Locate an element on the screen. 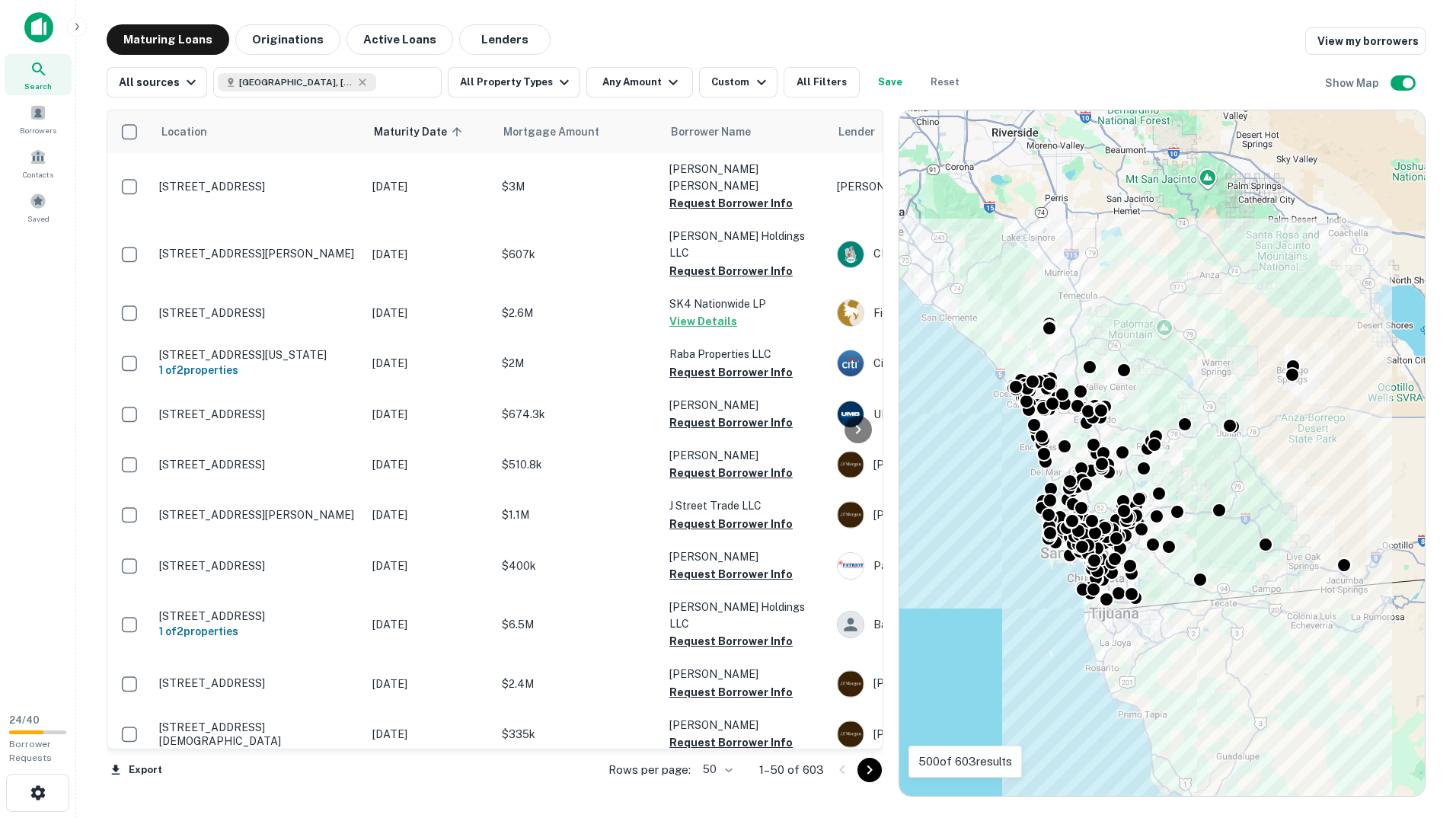 Image resolution: width=1456 pixels, height=818 pixels. span: Borrower Requests is located at coordinates (31, 751).